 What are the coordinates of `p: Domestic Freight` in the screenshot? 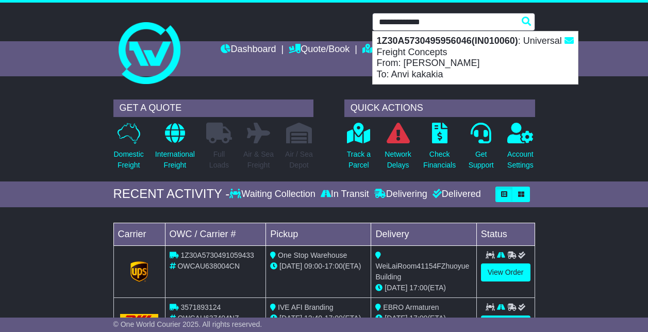 It's located at (129, 160).